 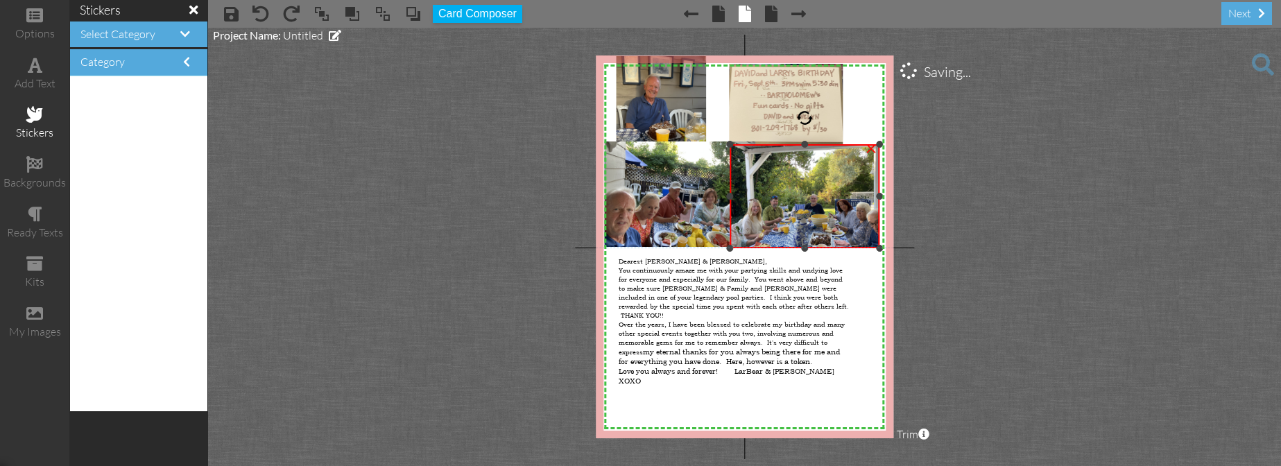 What do you see at coordinates (103, 62) in the screenshot?
I see `span: Category` at bounding box center [103, 62].